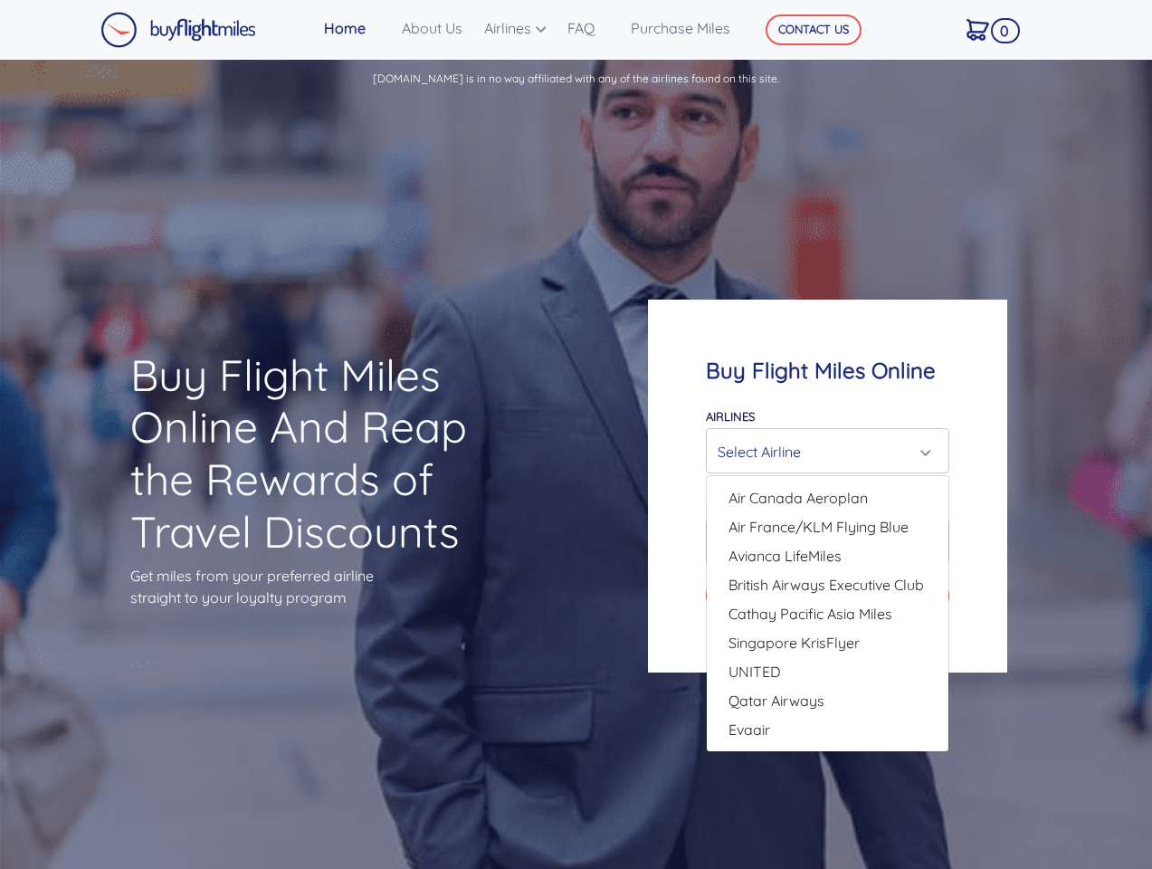  Describe the element at coordinates (814, 30) in the screenshot. I see `button: CONTACT US` at that location.